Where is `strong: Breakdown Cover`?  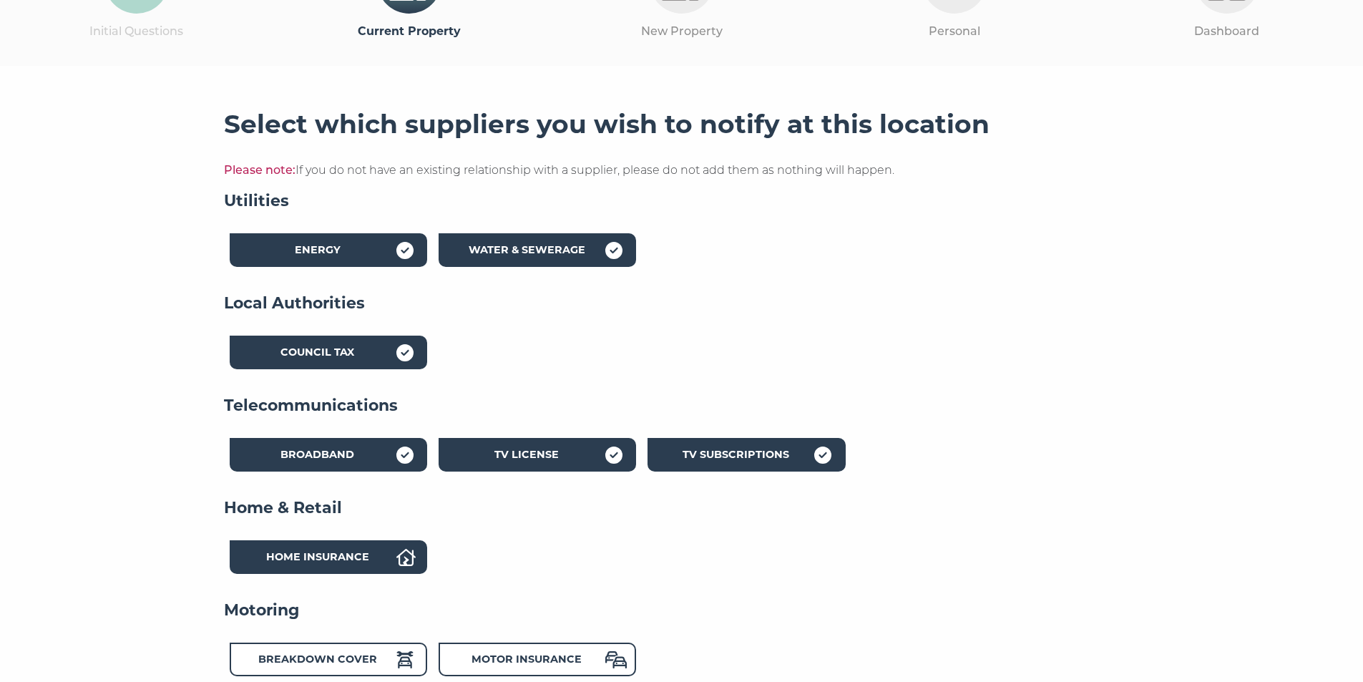
strong: Breakdown Cover is located at coordinates (318, 659).